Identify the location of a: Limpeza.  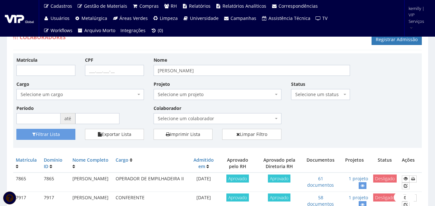
(165, 18).